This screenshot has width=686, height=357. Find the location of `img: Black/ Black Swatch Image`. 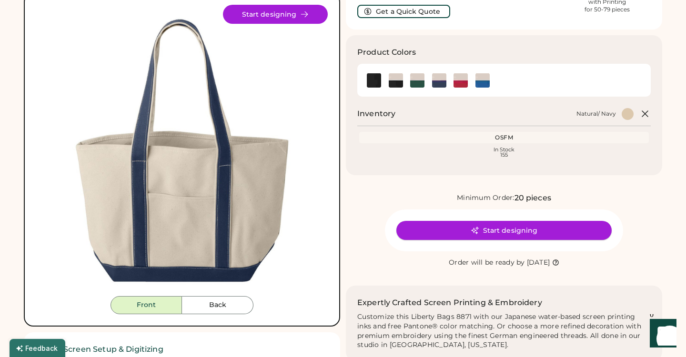

img: Black/ Black Swatch Image is located at coordinates (374, 80).